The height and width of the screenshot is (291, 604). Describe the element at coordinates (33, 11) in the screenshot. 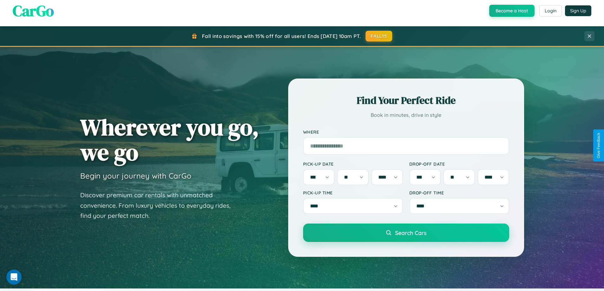

I see `span: CarGo` at that location.